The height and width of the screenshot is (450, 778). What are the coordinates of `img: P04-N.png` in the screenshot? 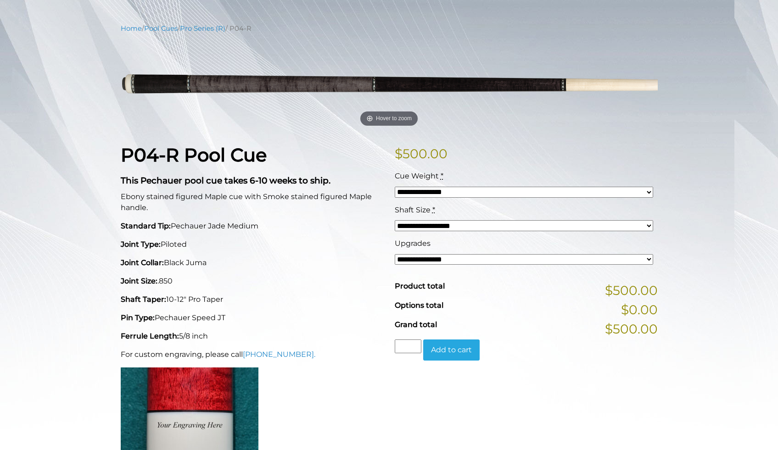 It's located at (389, 85).